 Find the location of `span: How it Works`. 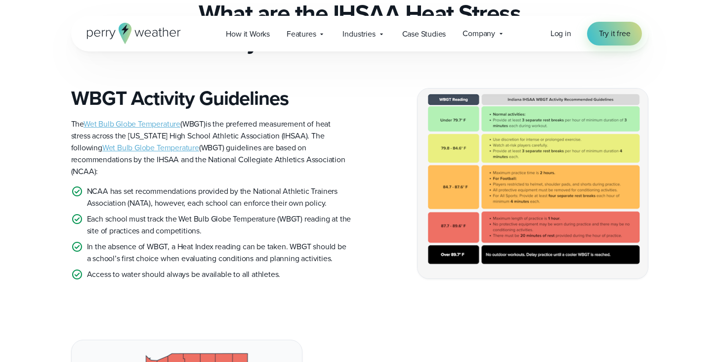

span: How it Works is located at coordinates (248, 34).